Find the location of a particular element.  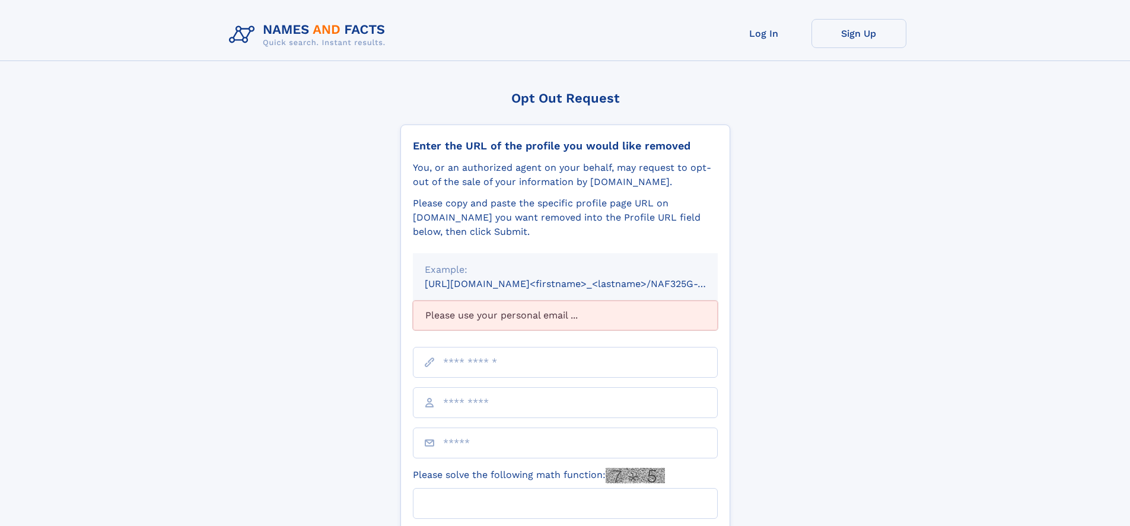

div: You, or an authorized agent on your behalf, may request to opt-out of the sale of your informatio... is located at coordinates (565, 175).